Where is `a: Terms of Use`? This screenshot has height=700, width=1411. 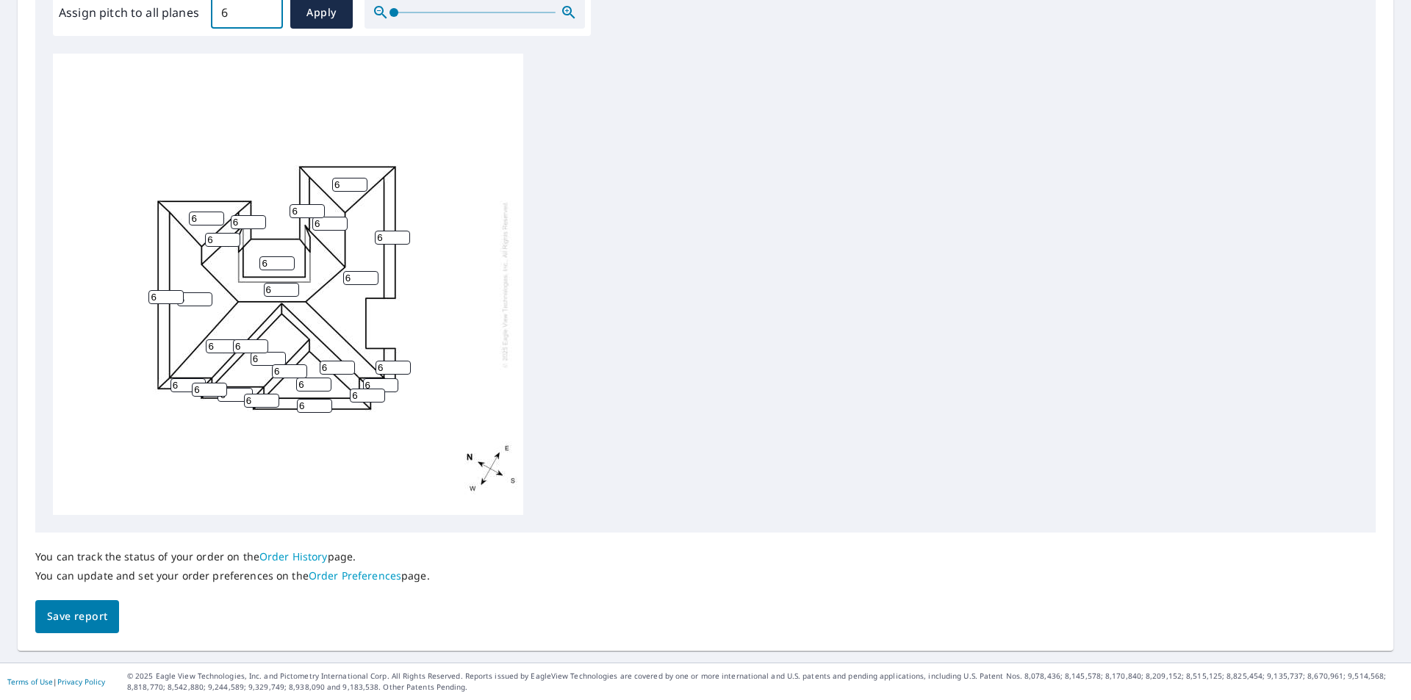
a: Terms of Use is located at coordinates (30, 682).